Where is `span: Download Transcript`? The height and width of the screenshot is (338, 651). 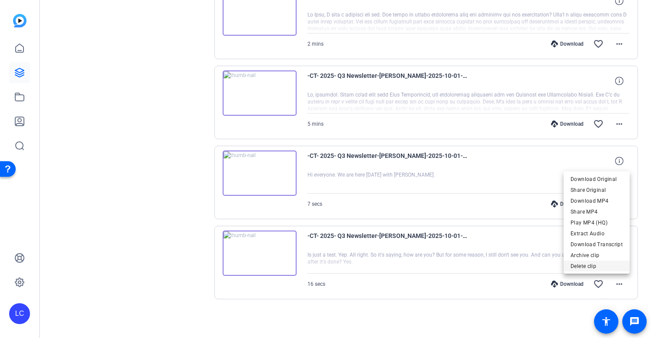 span: Download Transcript is located at coordinates (597, 245).